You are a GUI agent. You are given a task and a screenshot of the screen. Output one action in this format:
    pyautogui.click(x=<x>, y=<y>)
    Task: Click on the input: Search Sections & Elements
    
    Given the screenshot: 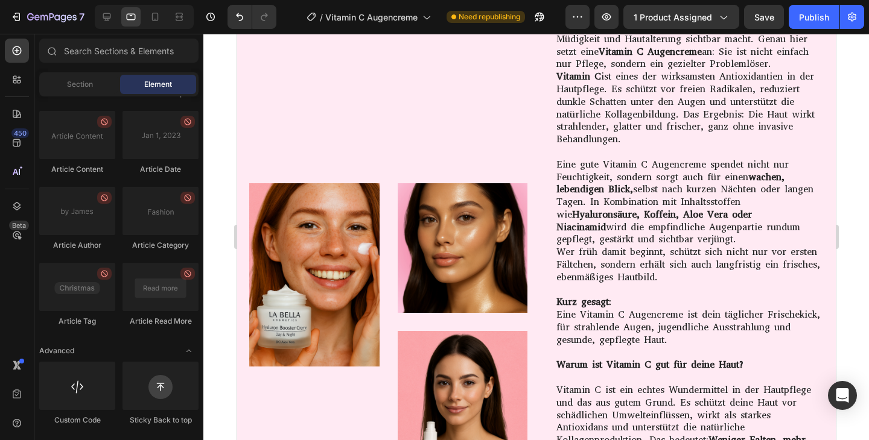 What is the action you would take?
    pyautogui.click(x=119, y=51)
    